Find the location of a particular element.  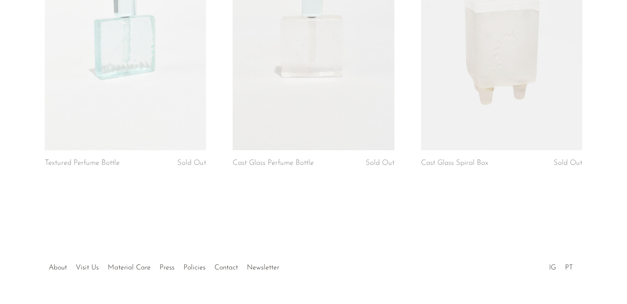

a: Contact is located at coordinates (226, 268).